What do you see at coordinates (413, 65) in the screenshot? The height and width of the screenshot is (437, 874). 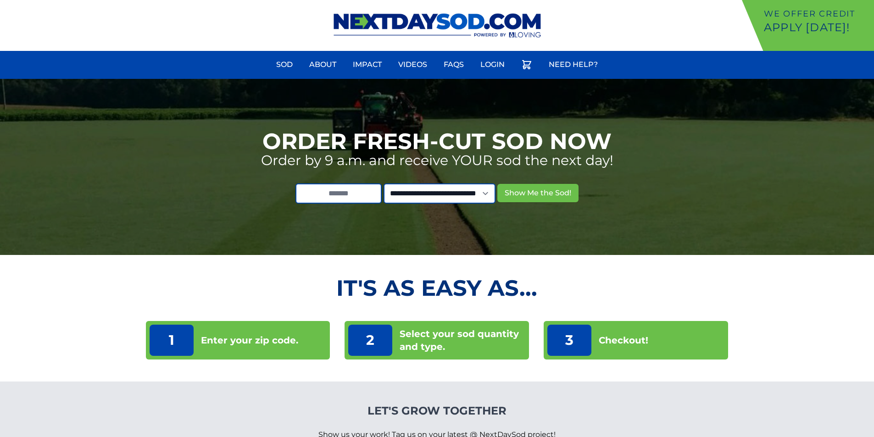 I see `a: Videos` at bounding box center [413, 65].